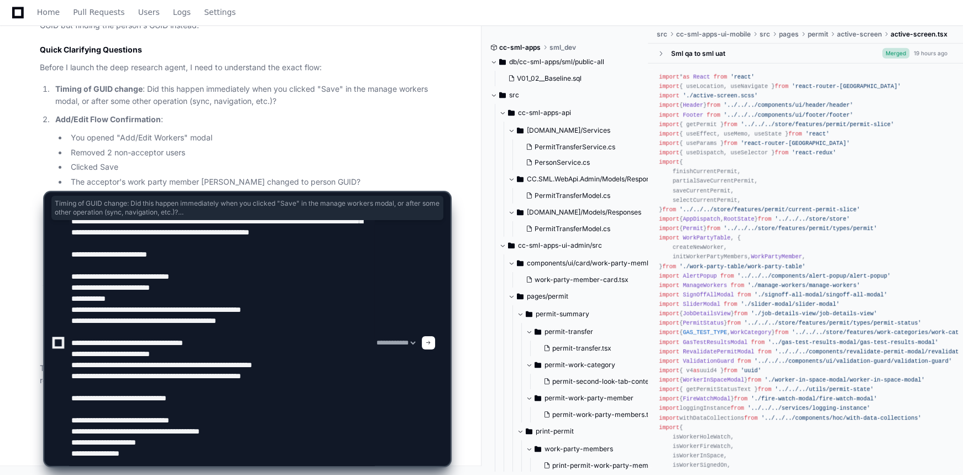 The image size is (963, 475). What do you see at coordinates (788, 115) in the screenshot?
I see `span: '../../../components/ui/footer/footer'` at bounding box center [788, 115].